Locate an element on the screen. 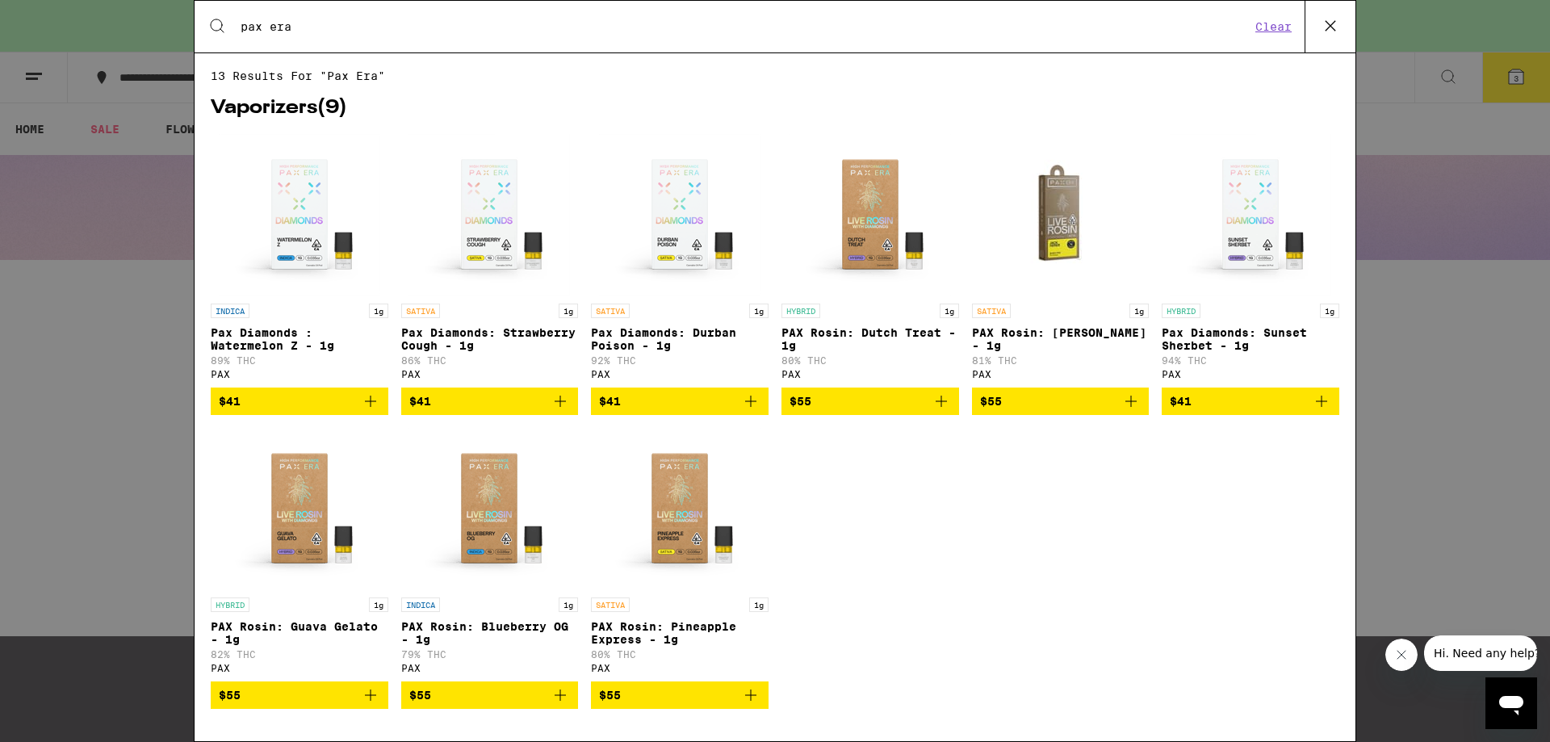 The image size is (1550, 742). p: PAX Rosin: Pineapple Express - 1g is located at coordinates (680, 633).